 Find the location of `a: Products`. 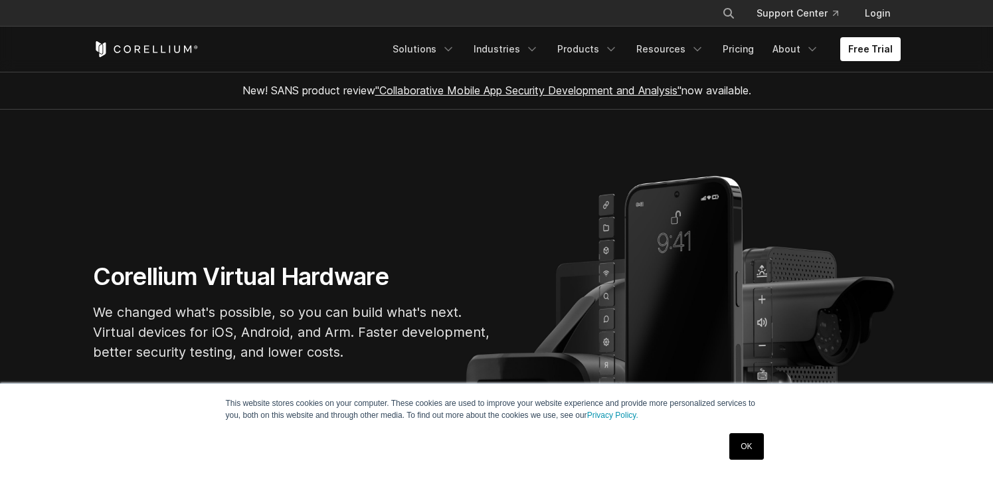

a: Products is located at coordinates (587, 49).